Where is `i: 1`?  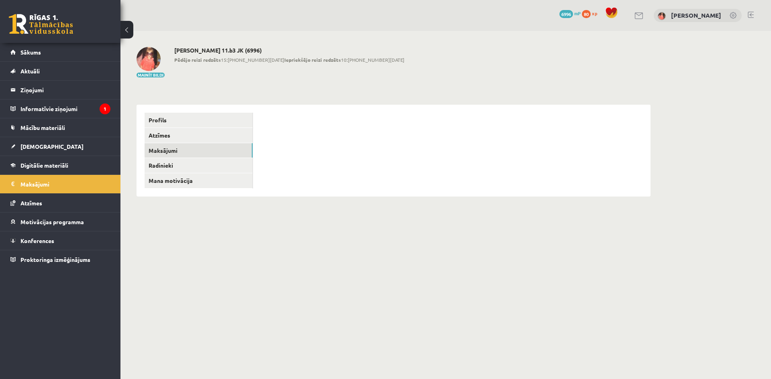
i: 1 is located at coordinates (105, 109).